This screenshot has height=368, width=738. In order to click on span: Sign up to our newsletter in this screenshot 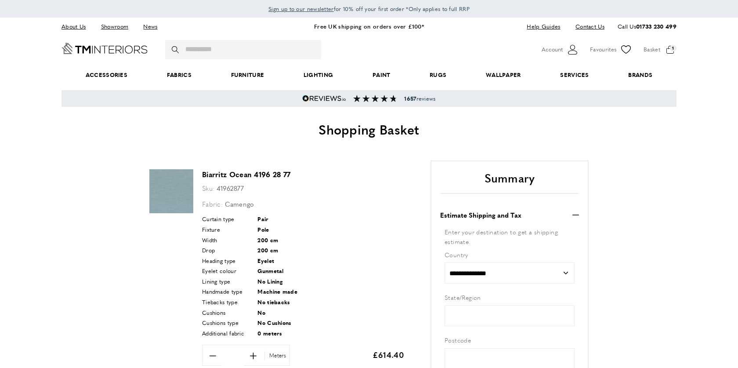, I will do `click(301, 9)`.